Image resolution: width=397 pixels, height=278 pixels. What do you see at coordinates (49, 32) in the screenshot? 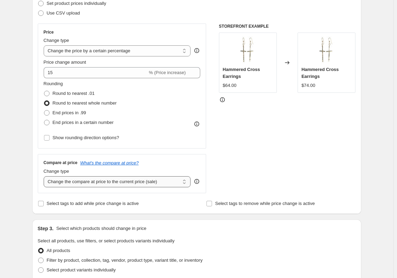
I see `h3: Price` at bounding box center [49, 32].